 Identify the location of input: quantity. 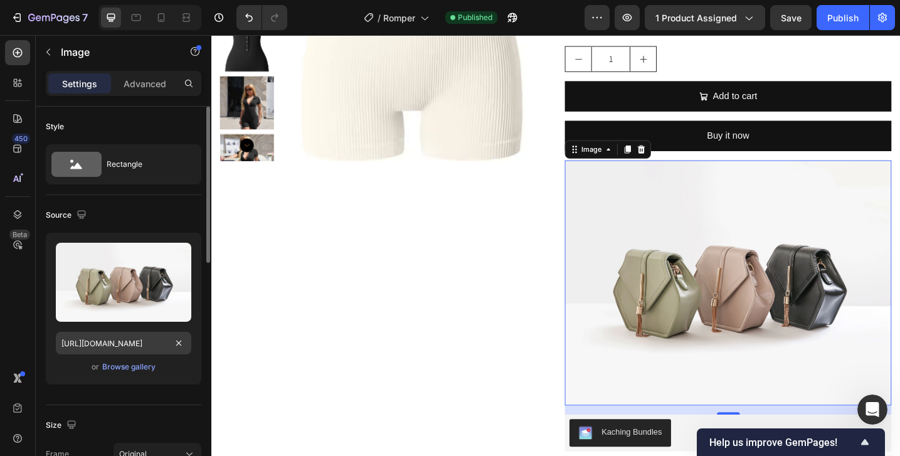
(437, 26).